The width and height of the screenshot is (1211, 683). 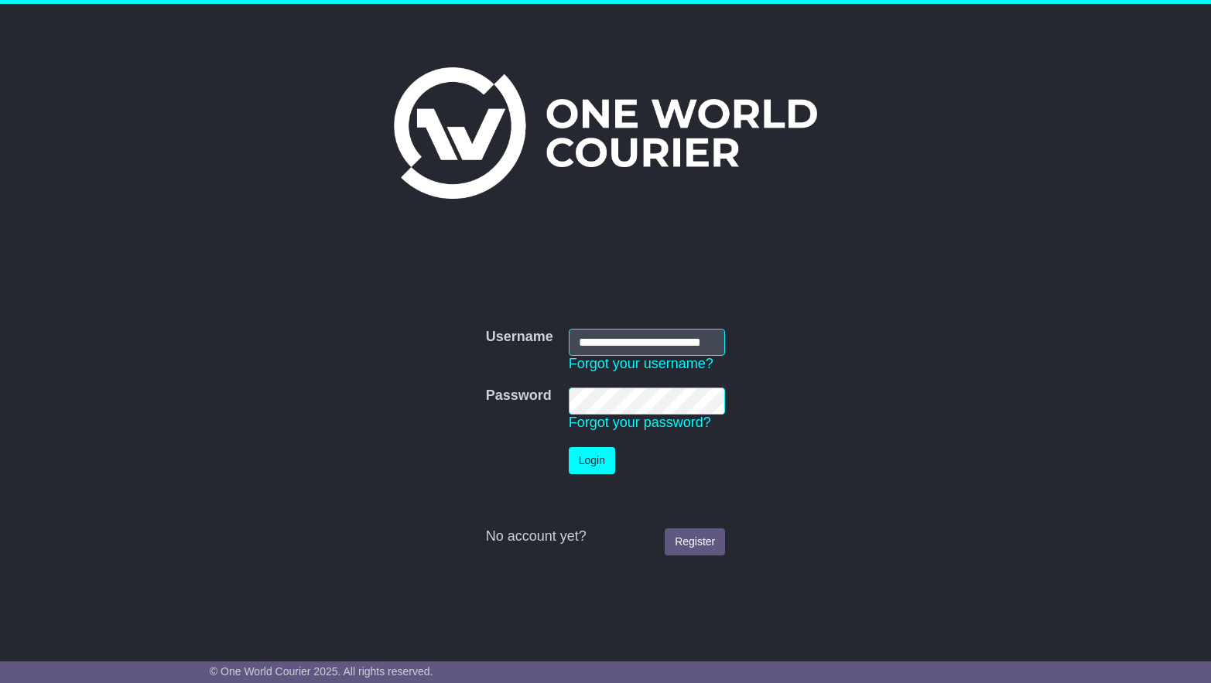 I want to click on img: One World, so click(x=605, y=133).